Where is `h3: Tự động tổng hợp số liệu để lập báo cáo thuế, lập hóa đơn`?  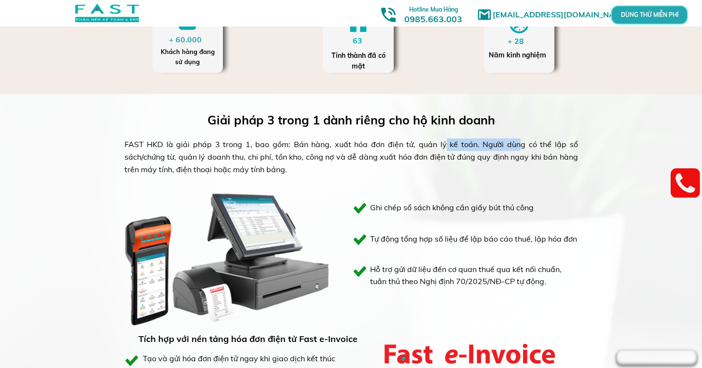 h3: Tự động tổng hợp số liệu để lập báo cáo thuế, lập hóa đơn is located at coordinates (474, 239).